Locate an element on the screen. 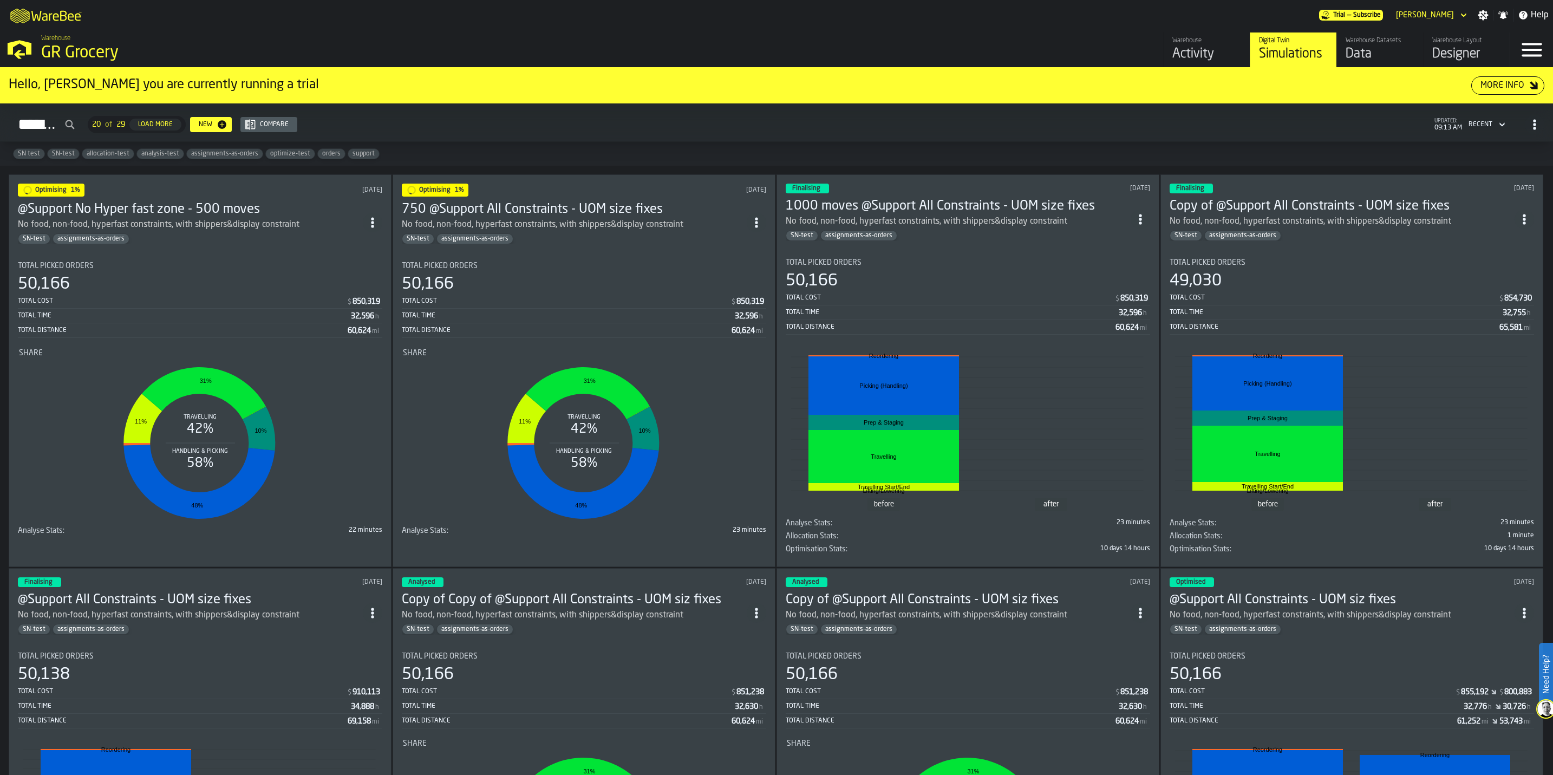 The height and width of the screenshot is (775, 1553). div: Total Distance is located at coordinates (566, 721).